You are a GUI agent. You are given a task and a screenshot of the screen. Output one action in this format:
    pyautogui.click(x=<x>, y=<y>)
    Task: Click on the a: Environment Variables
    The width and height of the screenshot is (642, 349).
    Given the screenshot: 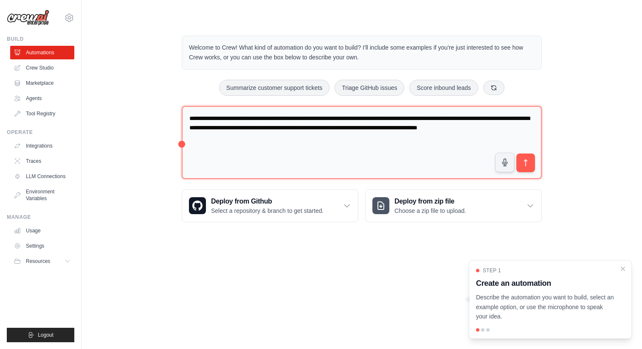 What is the action you would take?
    pyautogui.click(x=42, y=195)
    